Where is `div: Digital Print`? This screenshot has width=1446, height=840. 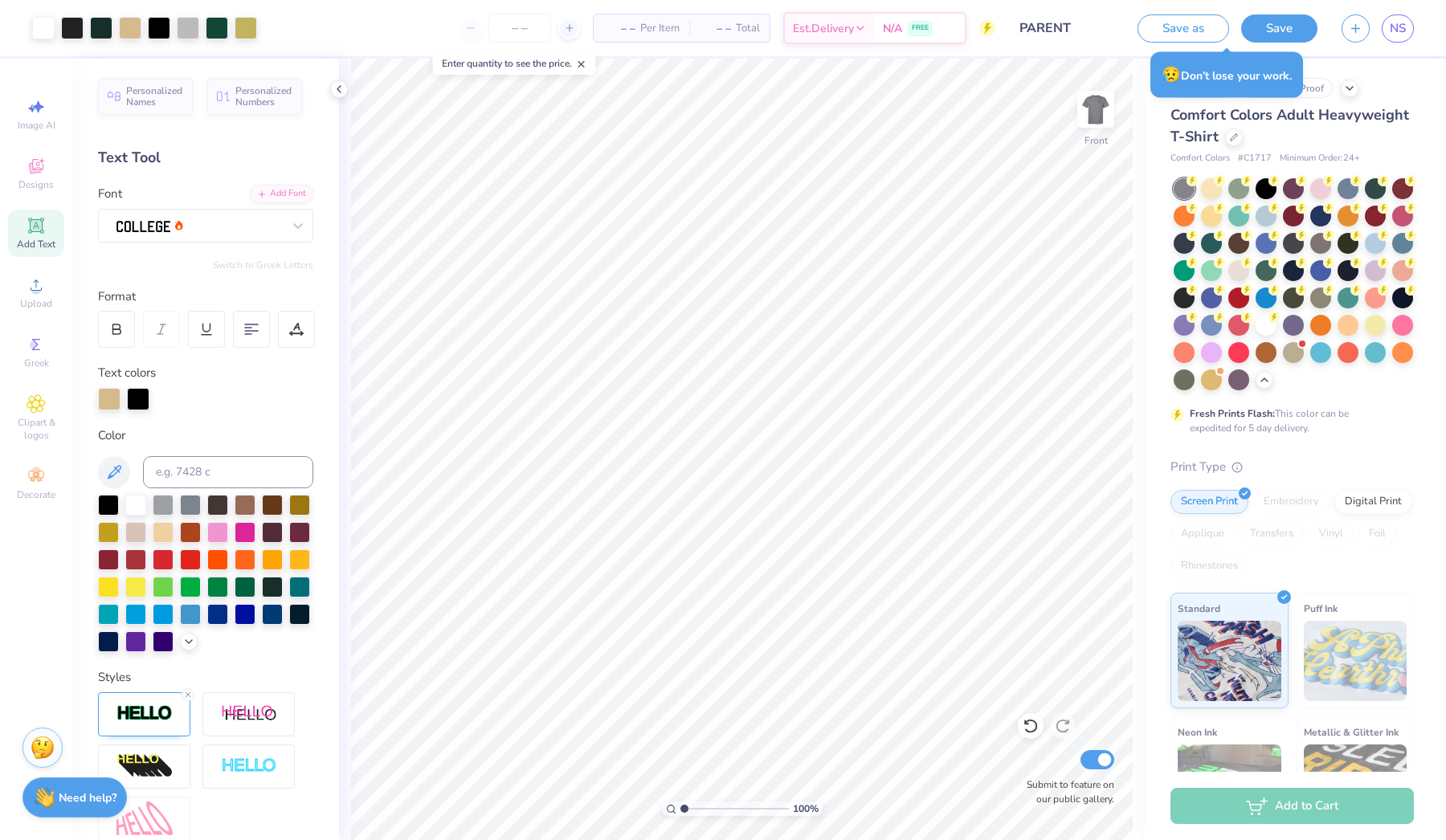
div: Digital Print is located at coordinates (1374, 502).